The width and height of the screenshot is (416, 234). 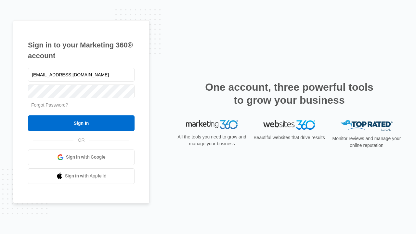 I want to click on a: Forgot Password?, so click(x=50, y=105).